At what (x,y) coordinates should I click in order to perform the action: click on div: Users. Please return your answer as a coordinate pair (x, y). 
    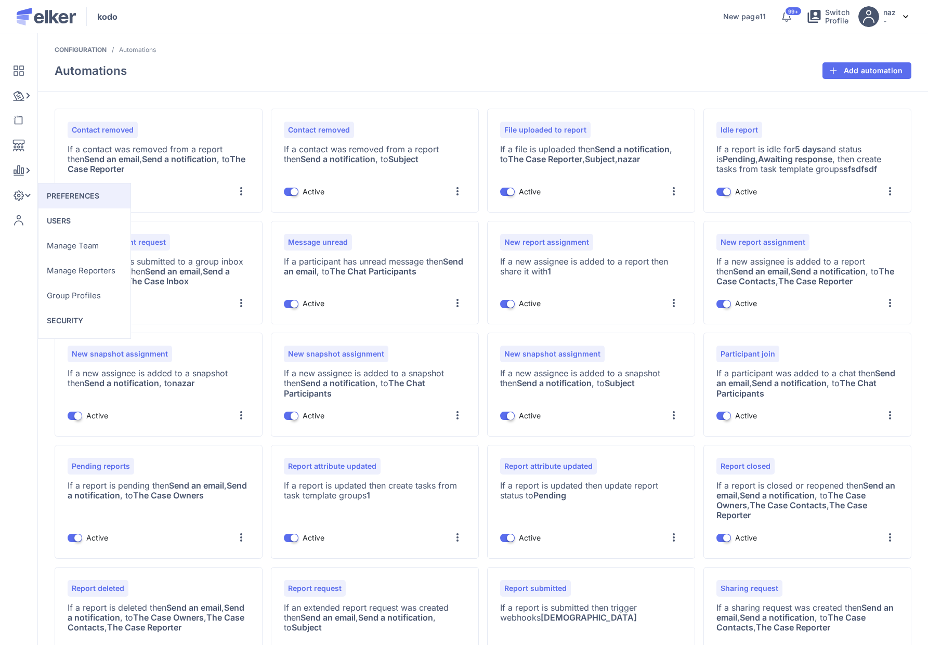
    Looking at the image, I should click on (59, 221).